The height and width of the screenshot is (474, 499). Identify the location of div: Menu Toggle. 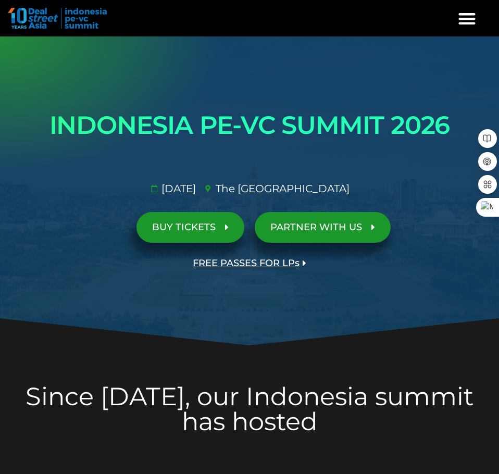
(467, 18).